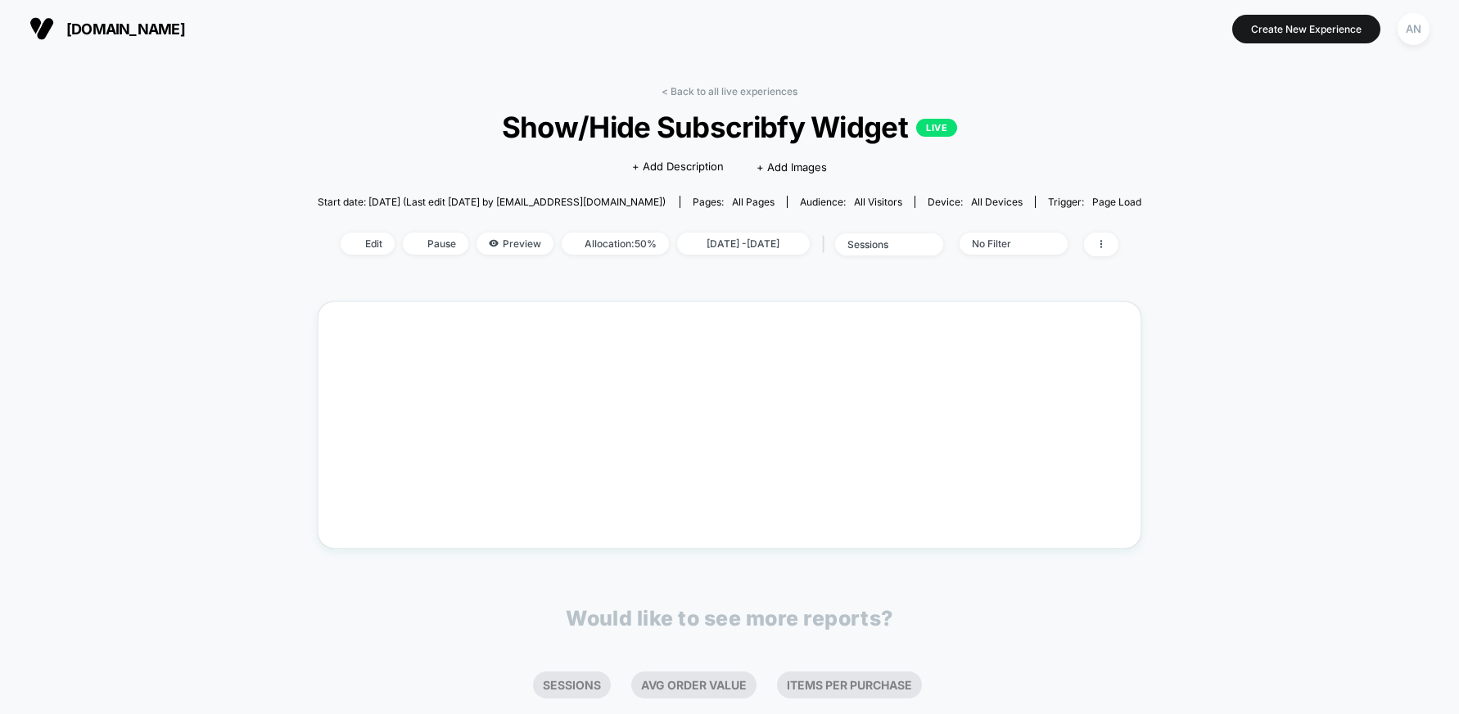  I want to click on a: < Back to all live experiences, so click(730, 91).